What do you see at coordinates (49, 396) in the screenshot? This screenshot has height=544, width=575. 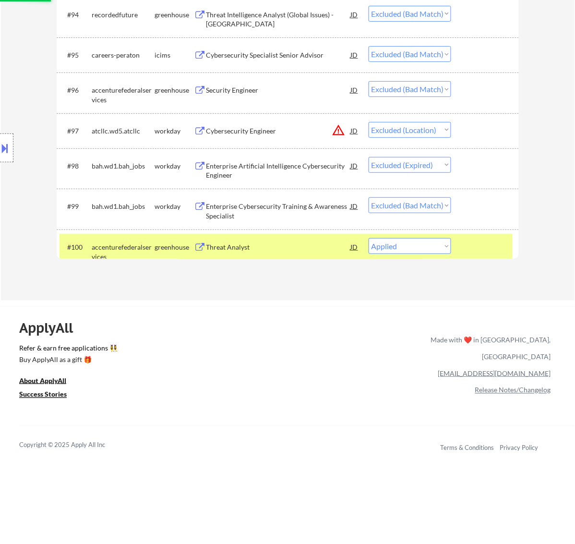 I see `a: Success Stories` at bounding box center [49, 396].